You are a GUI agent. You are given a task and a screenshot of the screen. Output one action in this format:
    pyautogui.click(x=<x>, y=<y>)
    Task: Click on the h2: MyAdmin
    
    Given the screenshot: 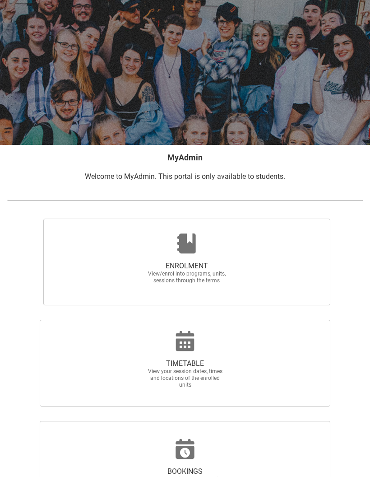 What is the action you would take?
    pyautogui.click(x=185, y=158)
    